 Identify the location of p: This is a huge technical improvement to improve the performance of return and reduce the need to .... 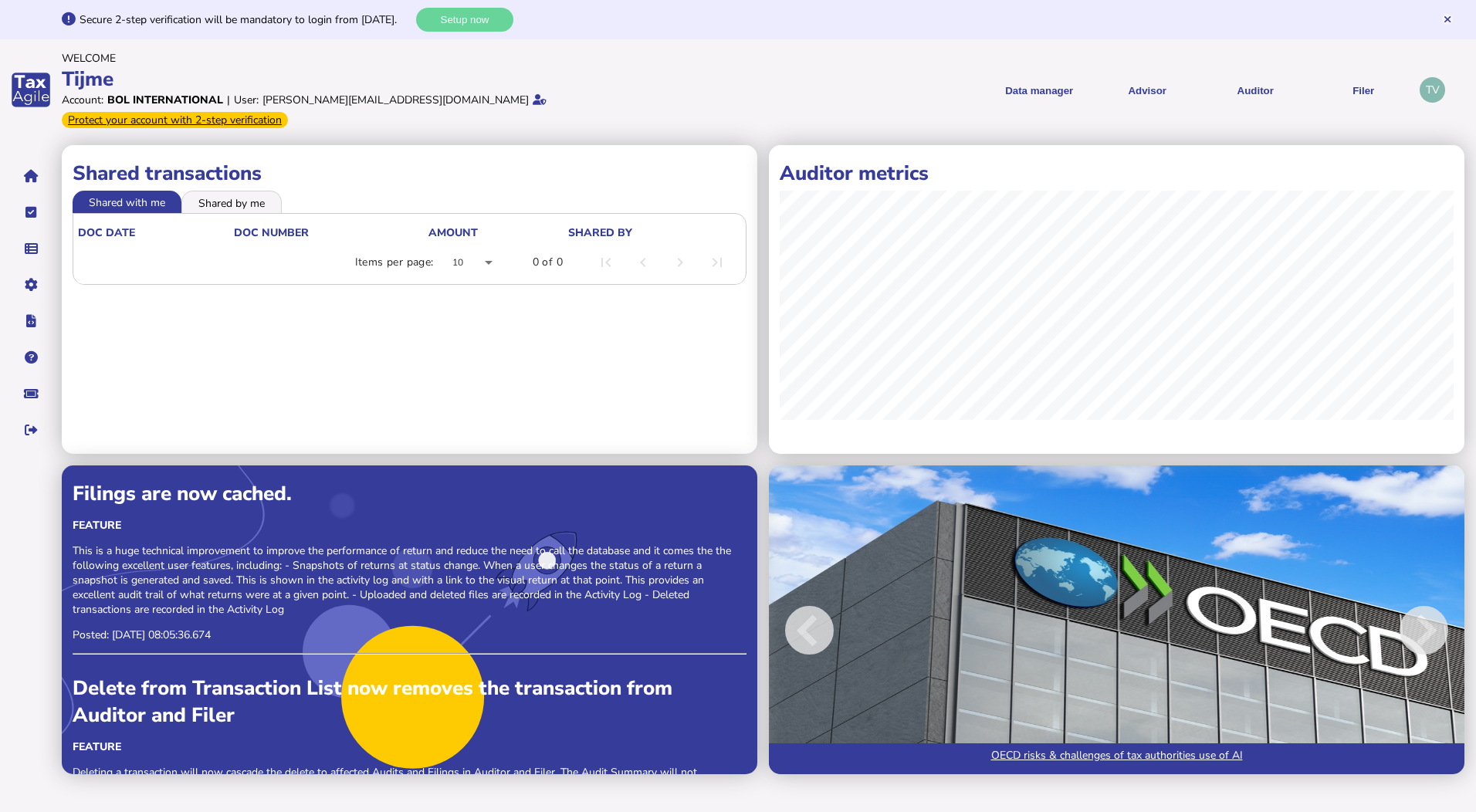
(409, 580).